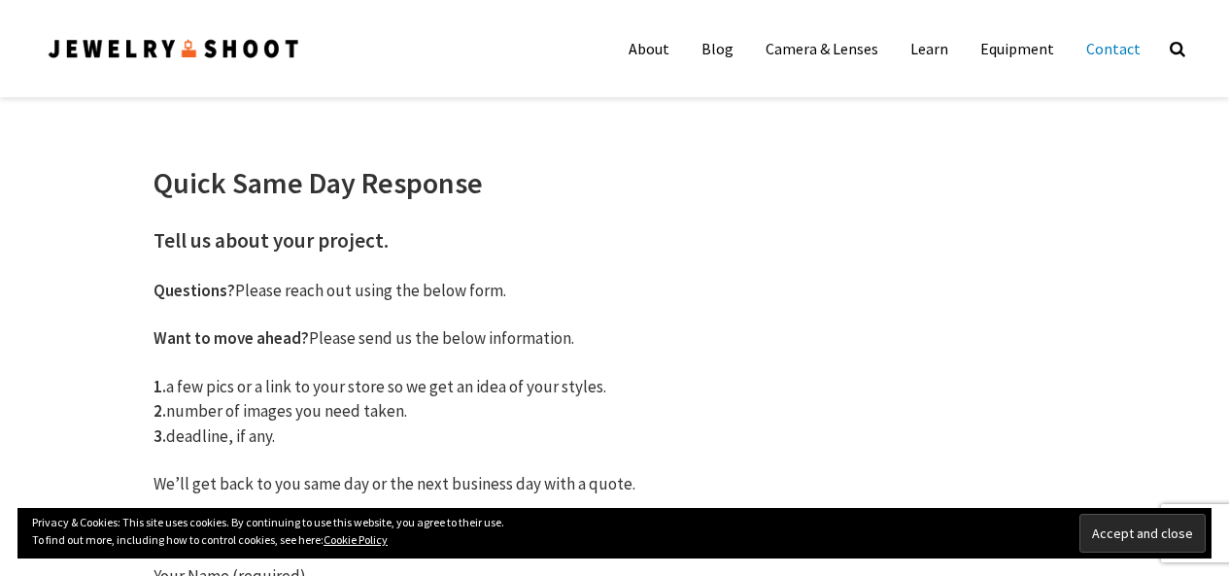  Describe the element at coordinates (356, 539) in the screenshot. I see `a: Cookie Policy` at that location.